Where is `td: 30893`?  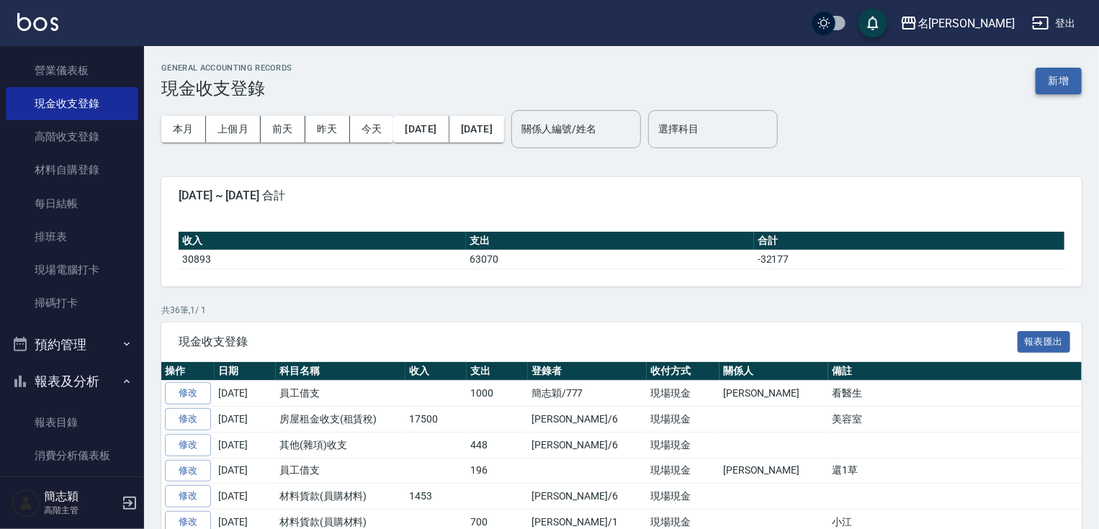 td: 30893 is located at coordinates (322, 259).